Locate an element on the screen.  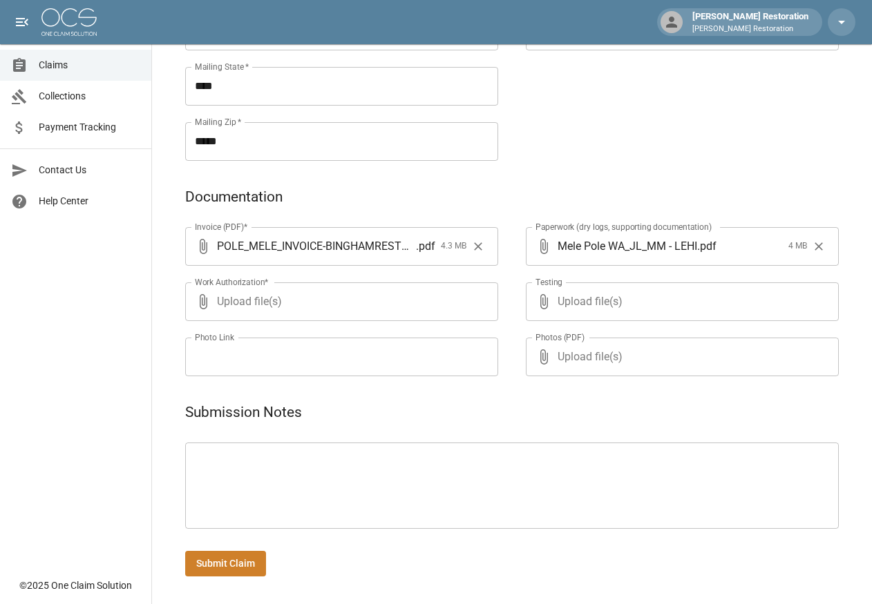
span: 4 MB is located at coordinates (797, 247).